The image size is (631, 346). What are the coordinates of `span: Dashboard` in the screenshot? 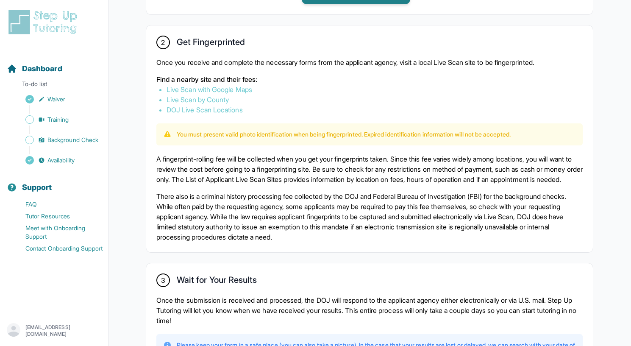 It's located at (42, 69).